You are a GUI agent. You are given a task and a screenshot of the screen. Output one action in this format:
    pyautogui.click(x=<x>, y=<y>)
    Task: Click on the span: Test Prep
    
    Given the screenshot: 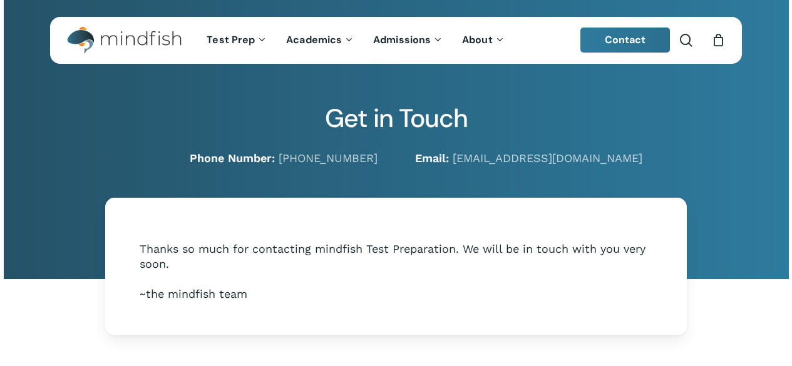 What is the action you would take?
    pyautogui.click(x=231, y=39)
    